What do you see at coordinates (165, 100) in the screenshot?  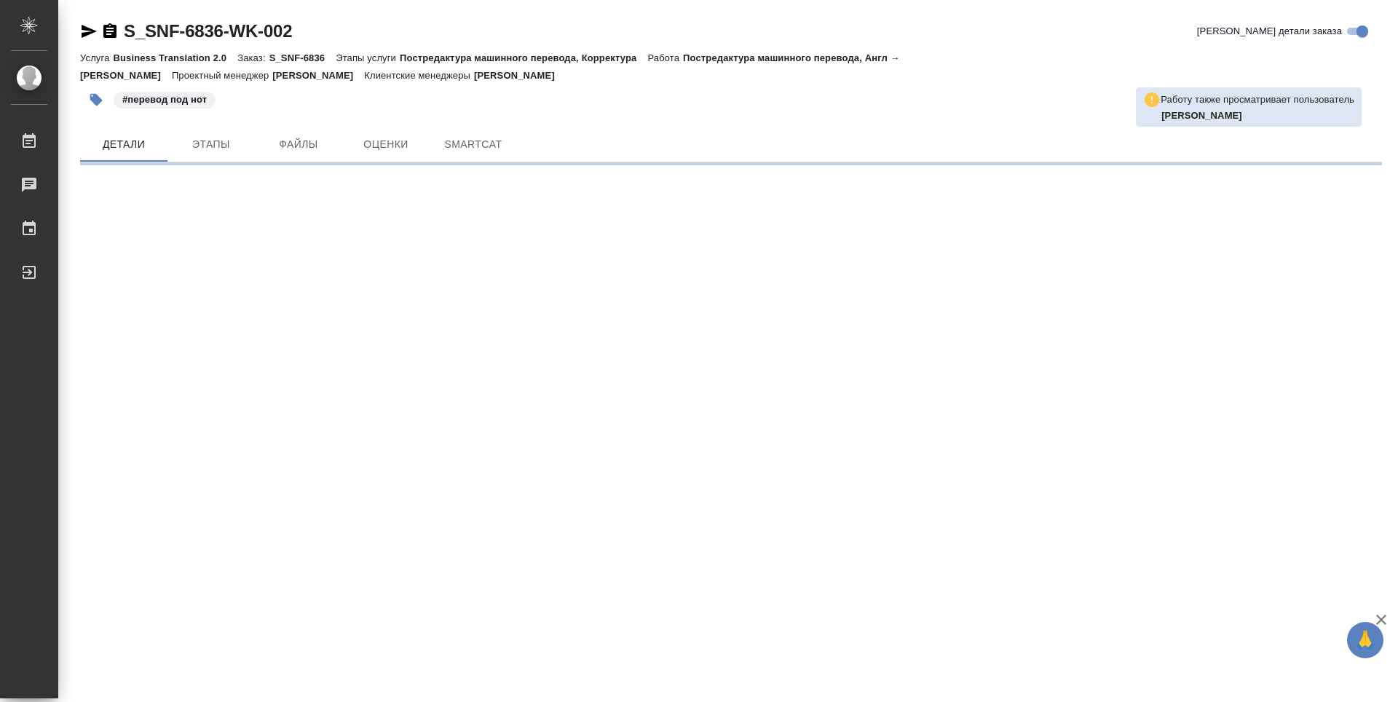 I see `p: #перевод под нот` at bounding box center [165, 100].